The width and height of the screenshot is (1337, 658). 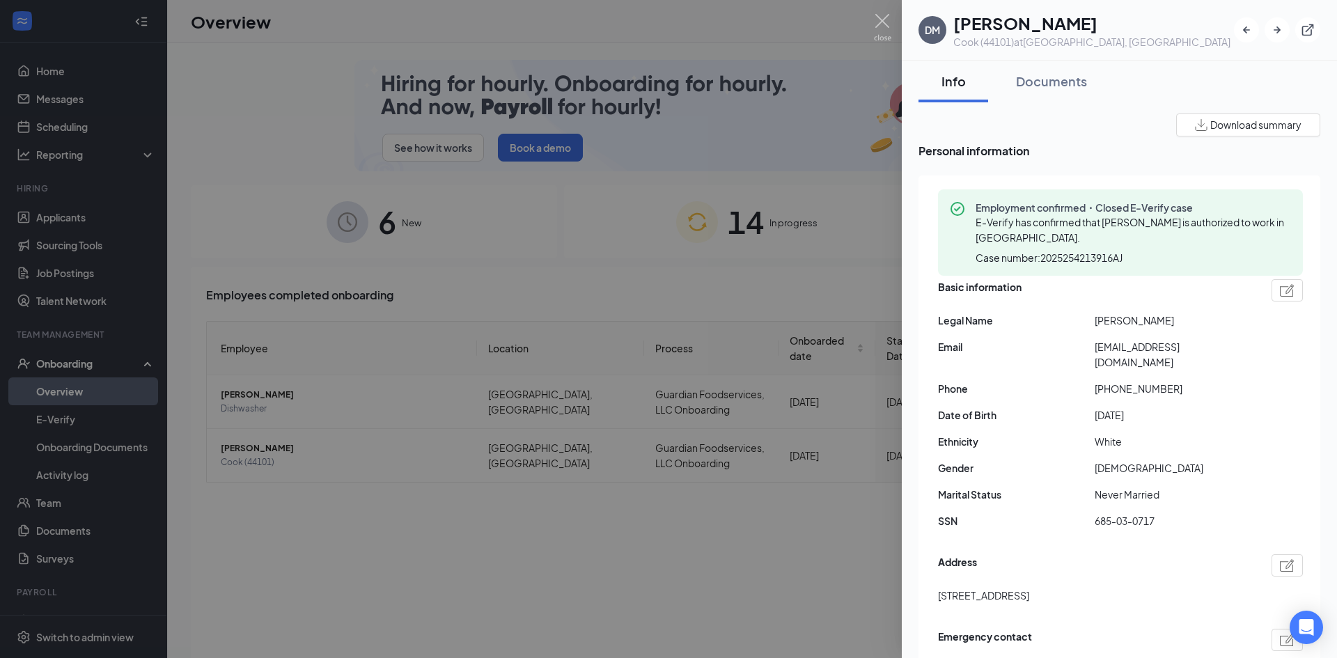 What do you see at coordinates (1016, 468) in the screenshot?
I see `span: Gender` at bounding box center [1016, 468].